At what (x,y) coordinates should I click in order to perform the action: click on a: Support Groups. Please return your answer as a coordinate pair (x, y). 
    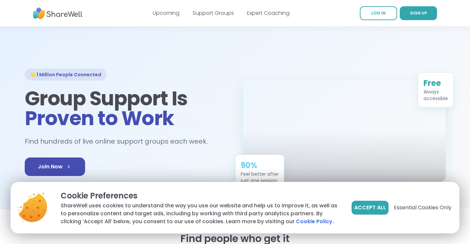
    Looking at the image, I should click on (213, 13).